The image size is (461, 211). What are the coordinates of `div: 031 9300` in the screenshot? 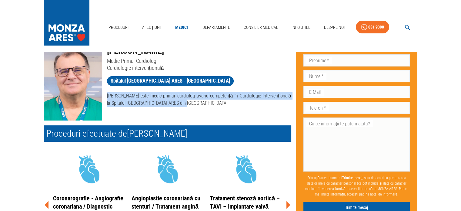 It's located at (376, 27).